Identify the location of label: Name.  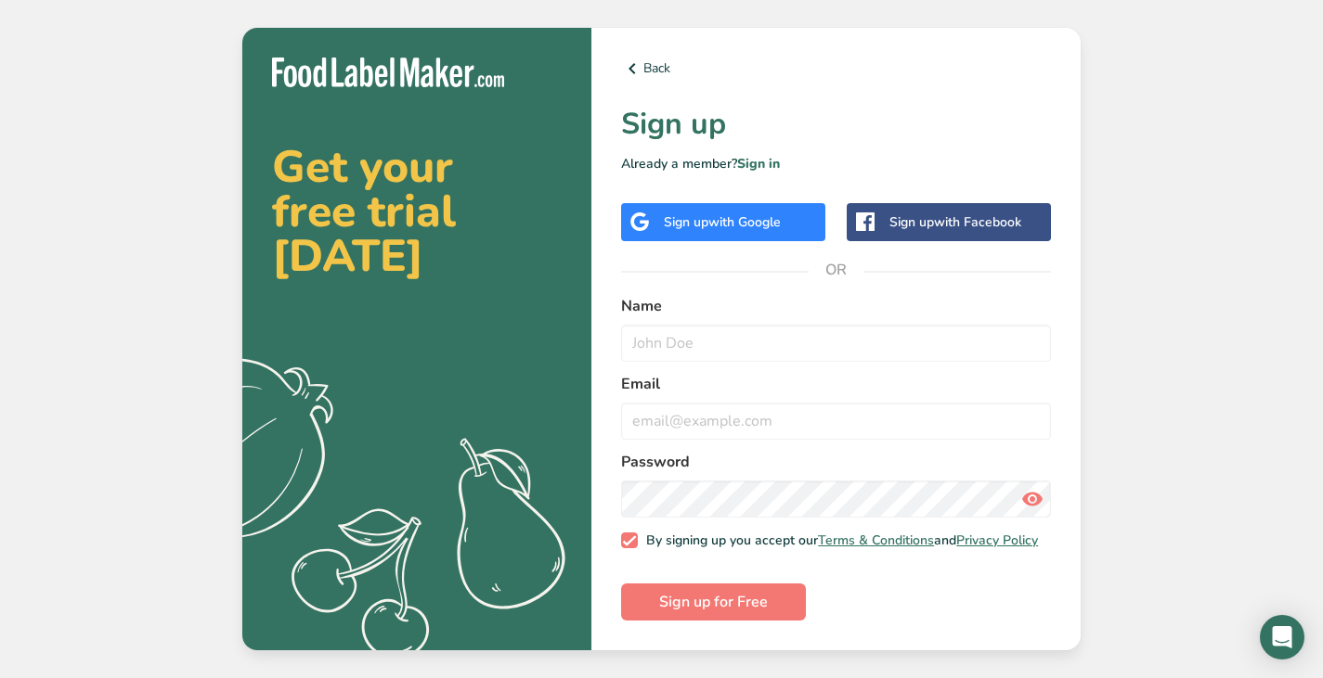
(835, 306).